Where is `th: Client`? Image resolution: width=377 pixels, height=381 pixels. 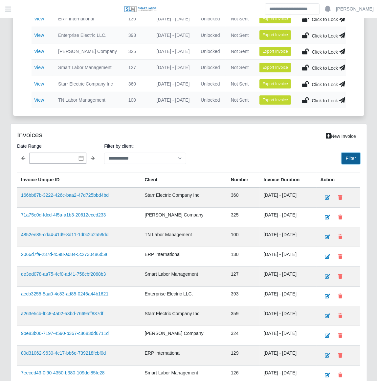
th: Client is located at coordinates (184, 180).